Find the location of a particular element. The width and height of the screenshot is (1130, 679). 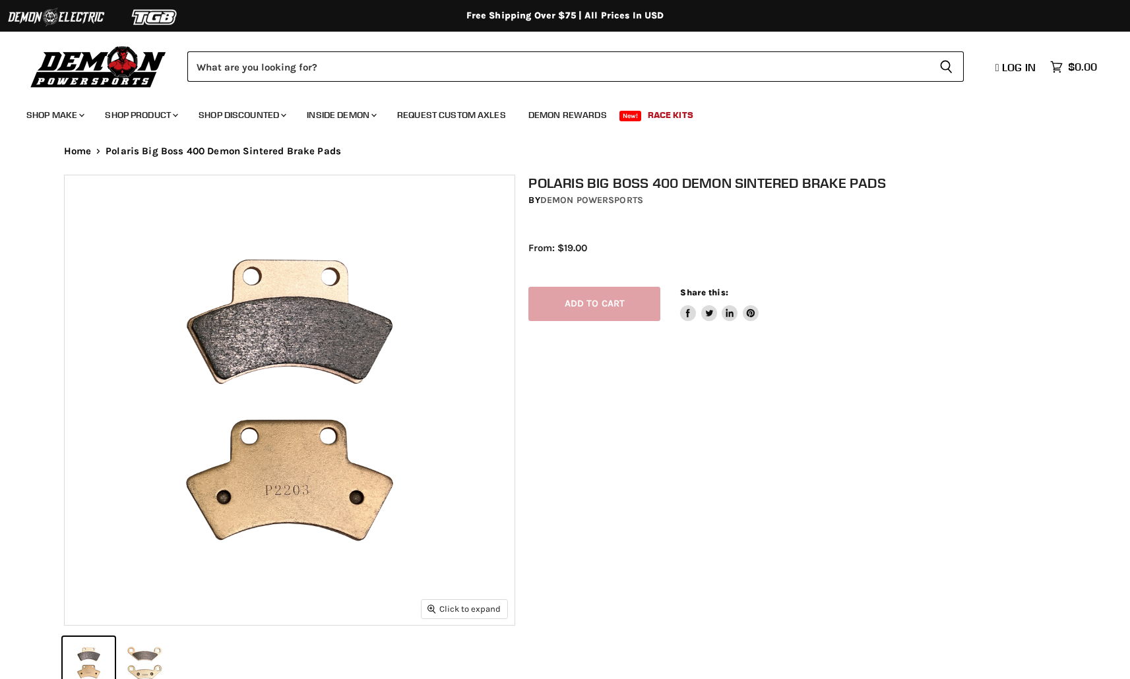

a: $0.00 is located at coordinates (1073, 67).